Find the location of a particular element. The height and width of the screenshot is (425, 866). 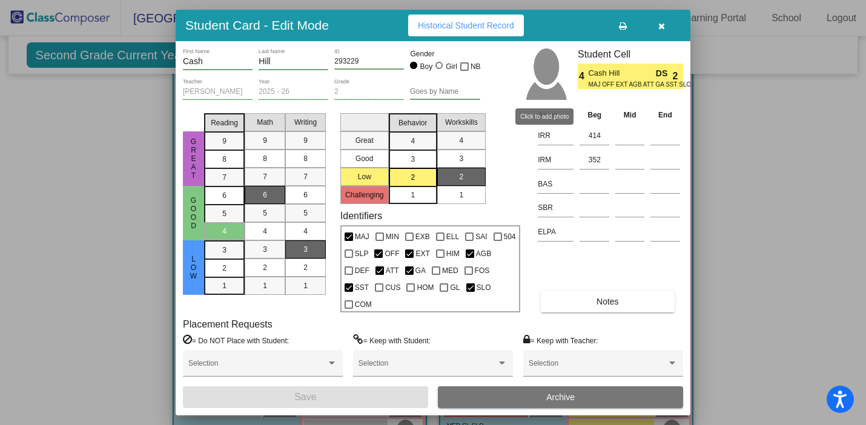

span: Notes is located at coordinates (607, 302).